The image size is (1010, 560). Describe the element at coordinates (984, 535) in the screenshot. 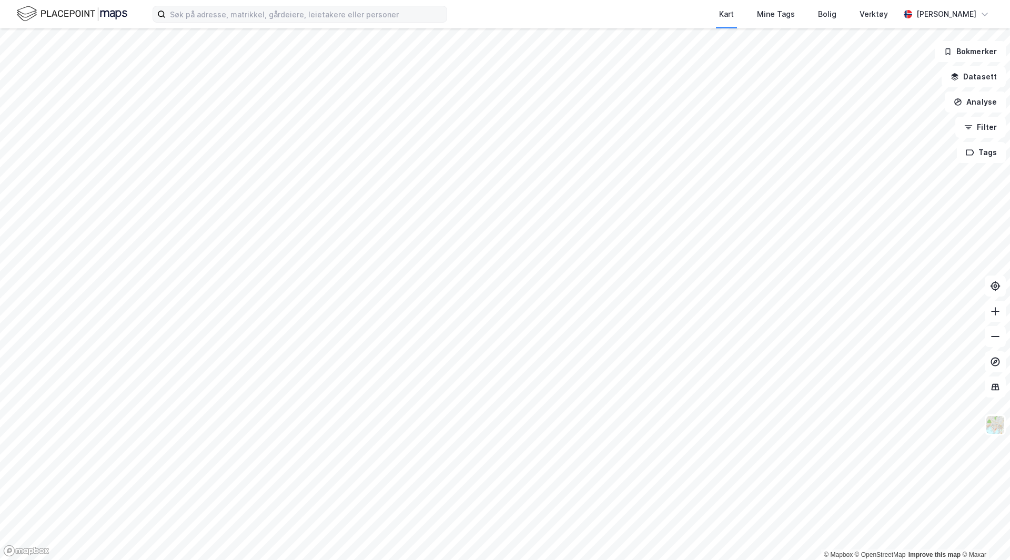

I see `div: Kontrollprogram for chat` at that location.